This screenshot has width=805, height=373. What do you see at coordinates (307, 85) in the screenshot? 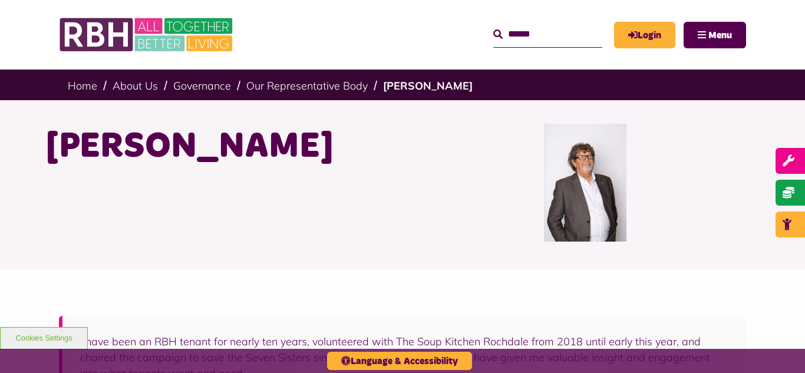
I see `a: Our Representative Body` at bounding box center [307, 85].